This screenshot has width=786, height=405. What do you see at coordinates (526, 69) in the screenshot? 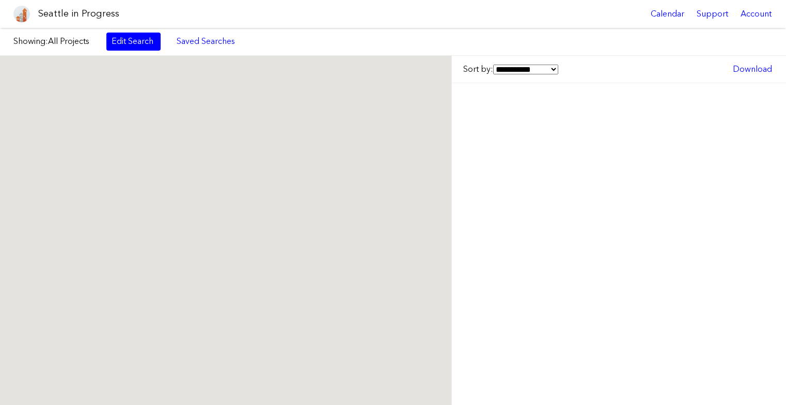
I see `select: Sort by:` at bounding box center [526, 69].